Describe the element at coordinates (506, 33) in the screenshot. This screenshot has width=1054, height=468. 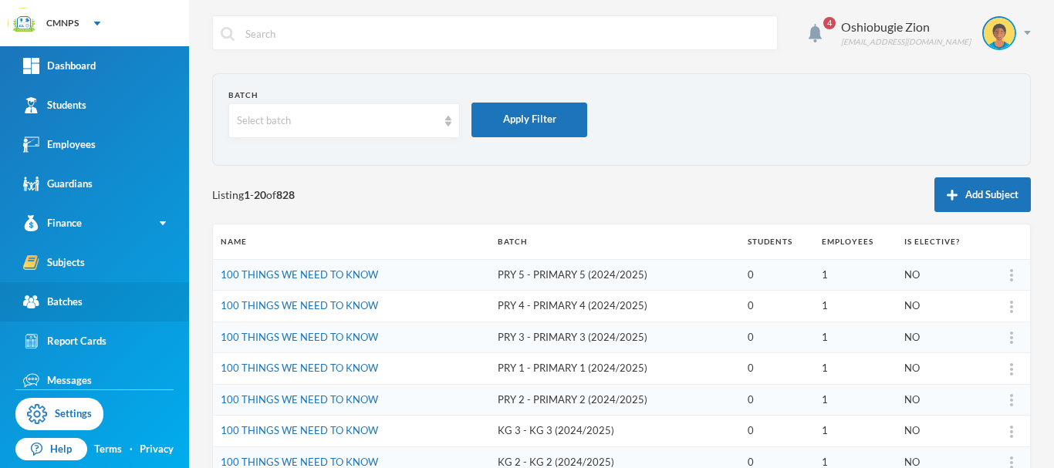
I see `input: Search` at that location.